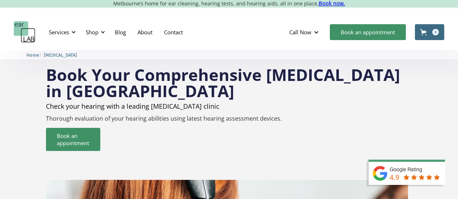 The height and width of the screenshot is (199, 458). Describe the element at coordinates (173, 32) in the screenshot. I see `a: Contact` at that location.